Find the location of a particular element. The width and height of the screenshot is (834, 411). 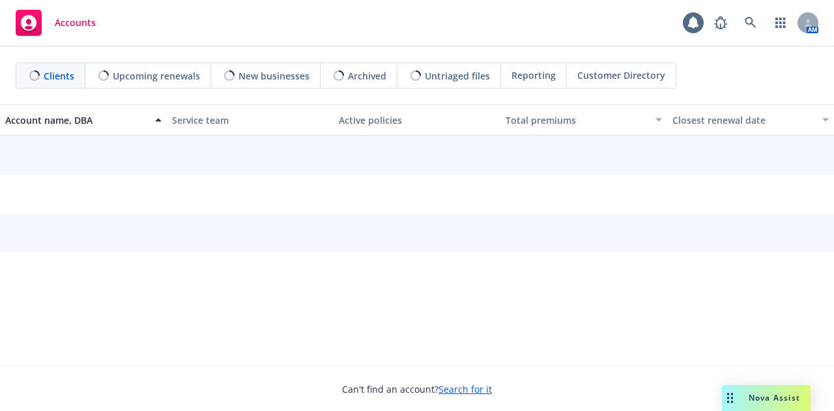

span: Upcoming renewals is located at coordinates (156, 76).